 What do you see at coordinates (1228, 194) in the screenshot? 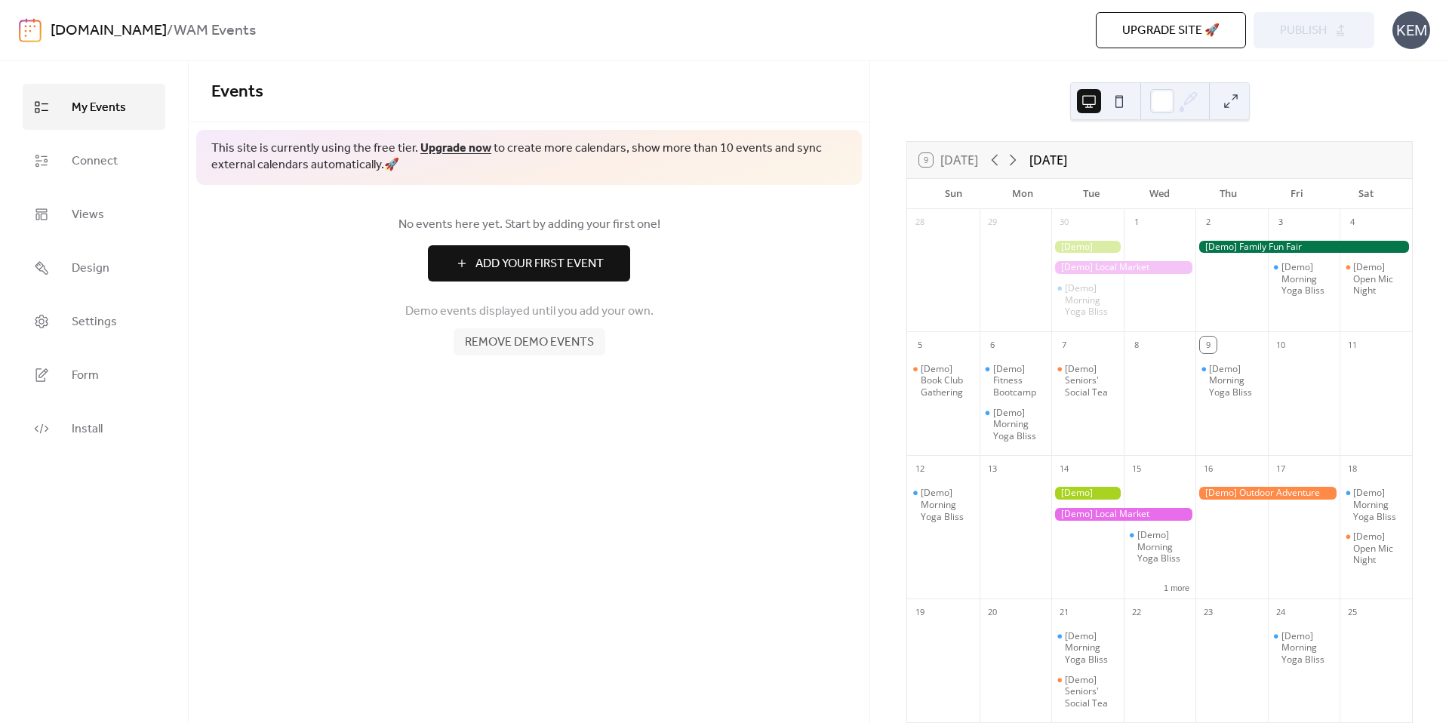
I see `div: Thu` at bounding box center [1228, 194].